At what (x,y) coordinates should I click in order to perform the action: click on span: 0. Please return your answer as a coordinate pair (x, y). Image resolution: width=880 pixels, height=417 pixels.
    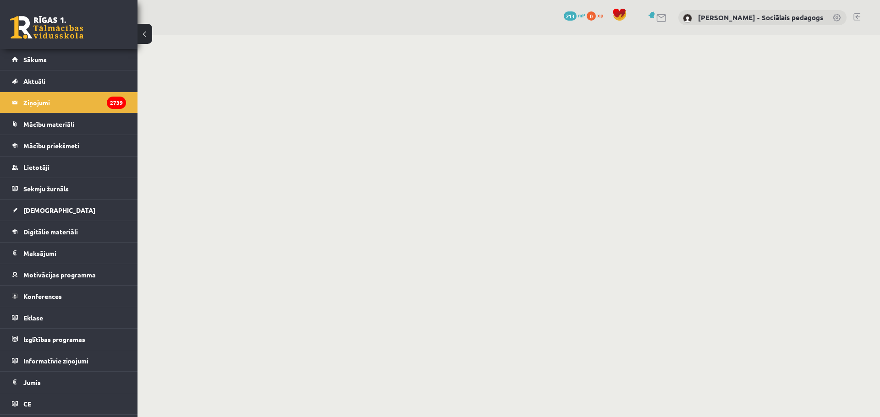
    Looking at the image, I should click on (591, 16).